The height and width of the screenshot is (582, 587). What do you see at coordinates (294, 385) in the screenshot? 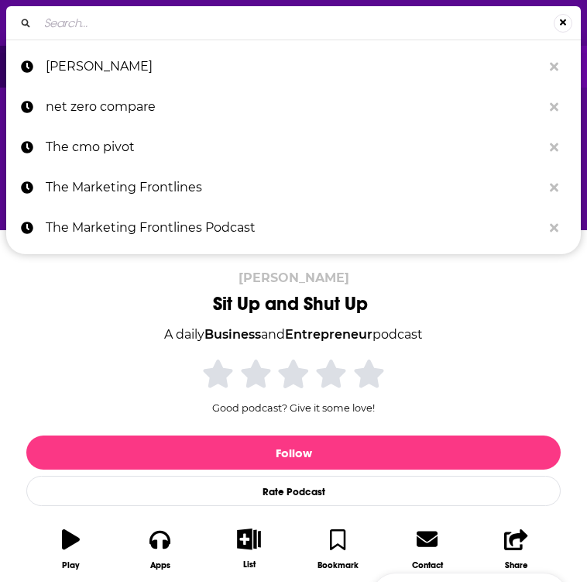
I see `div: Good podcast? Give it some love!` at bounding box center [294, 385].